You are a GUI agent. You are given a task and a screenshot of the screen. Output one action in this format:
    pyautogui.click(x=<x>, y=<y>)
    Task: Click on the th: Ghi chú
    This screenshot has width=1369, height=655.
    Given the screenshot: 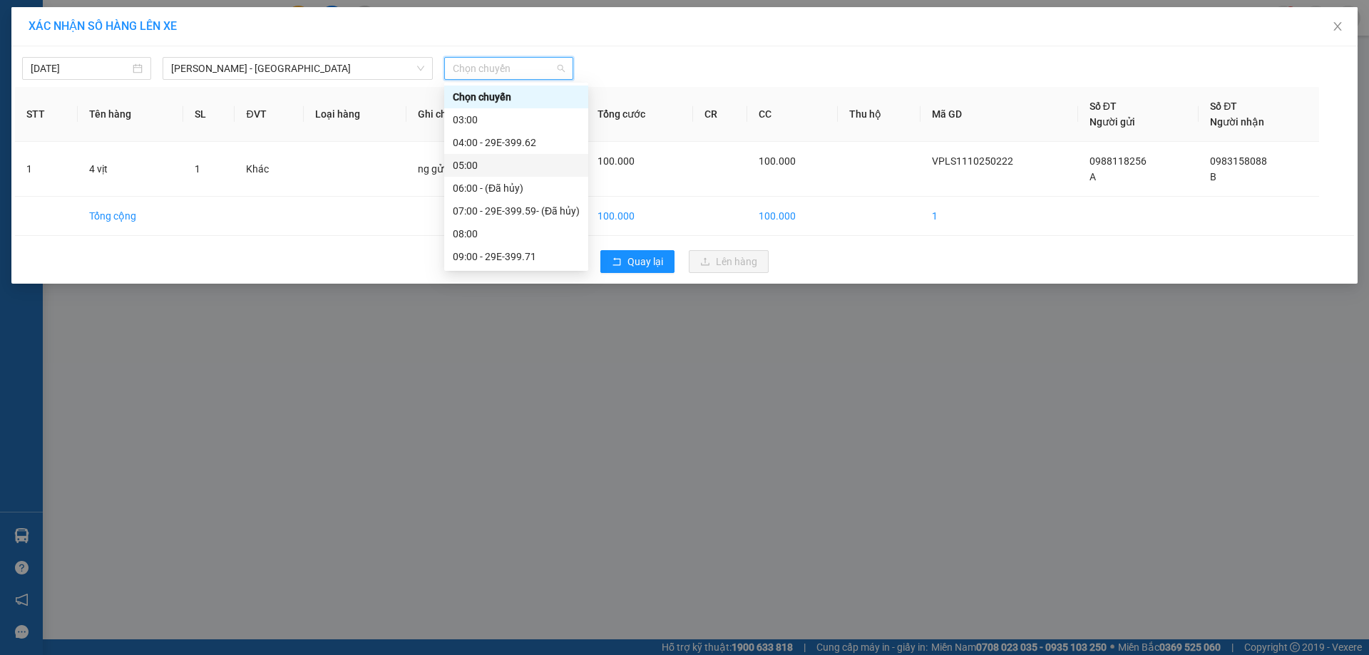 What is the action you would take?
    pyautogui.click(x=451, y=114)
    